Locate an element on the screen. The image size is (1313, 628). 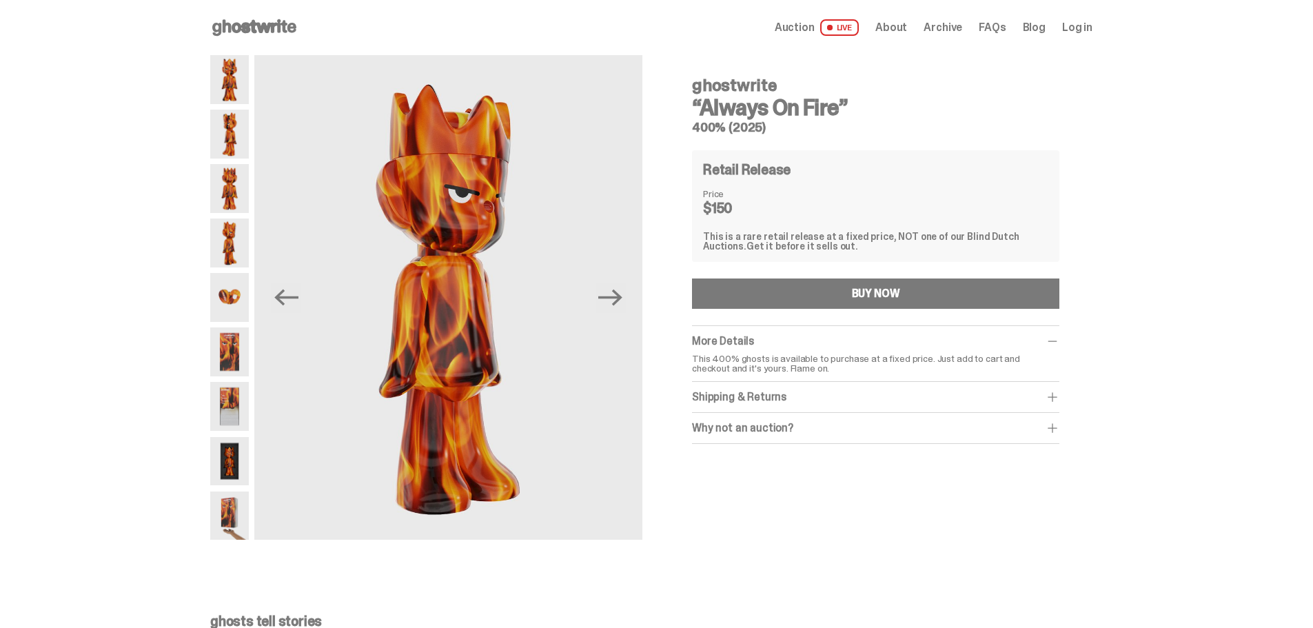
span: More Details is located at coordinates (723, 340).